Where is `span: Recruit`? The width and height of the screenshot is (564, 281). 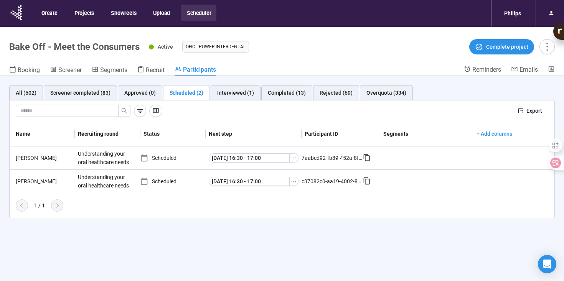
span: Recruit is located at coordinates (155, 70).